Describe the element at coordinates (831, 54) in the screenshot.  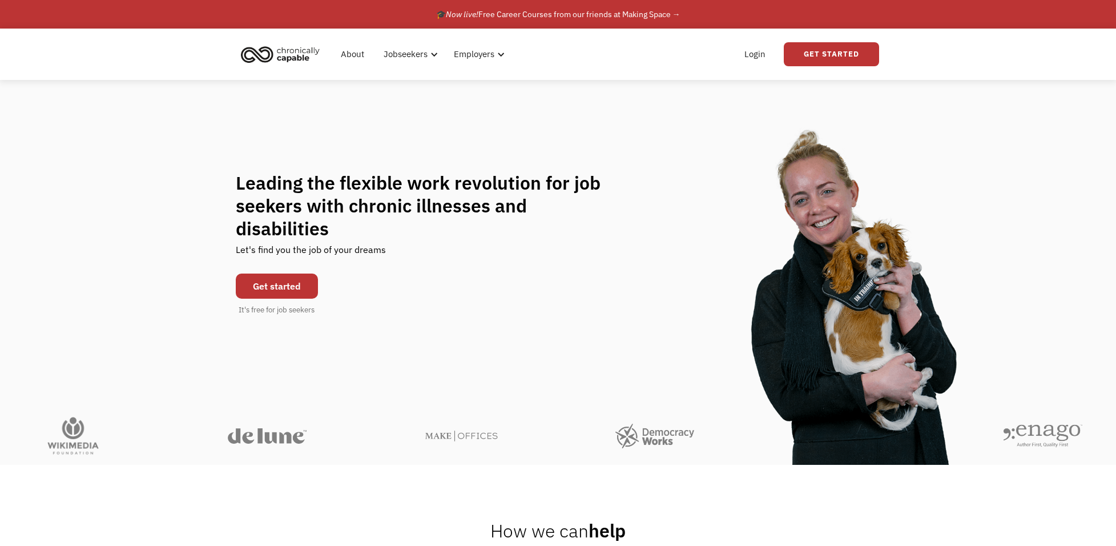
I see `a: Get Started` at that location.